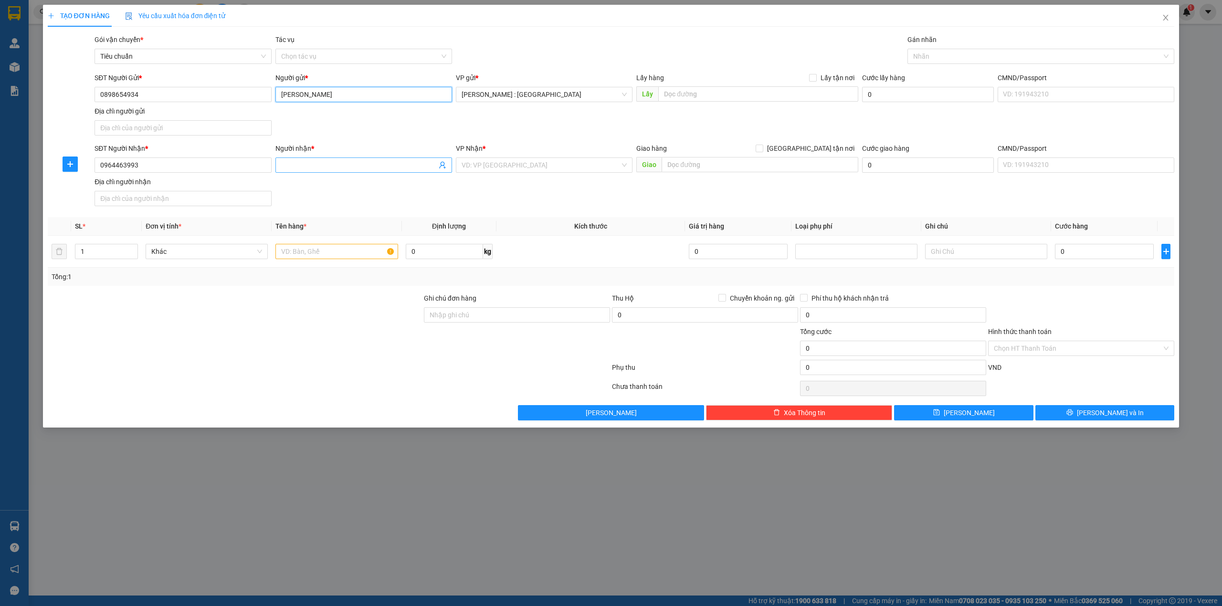  What do you see at coordinates (364, 148) in the screenshot?
I see `div: Người nhận` at bounding box center [364, 148].